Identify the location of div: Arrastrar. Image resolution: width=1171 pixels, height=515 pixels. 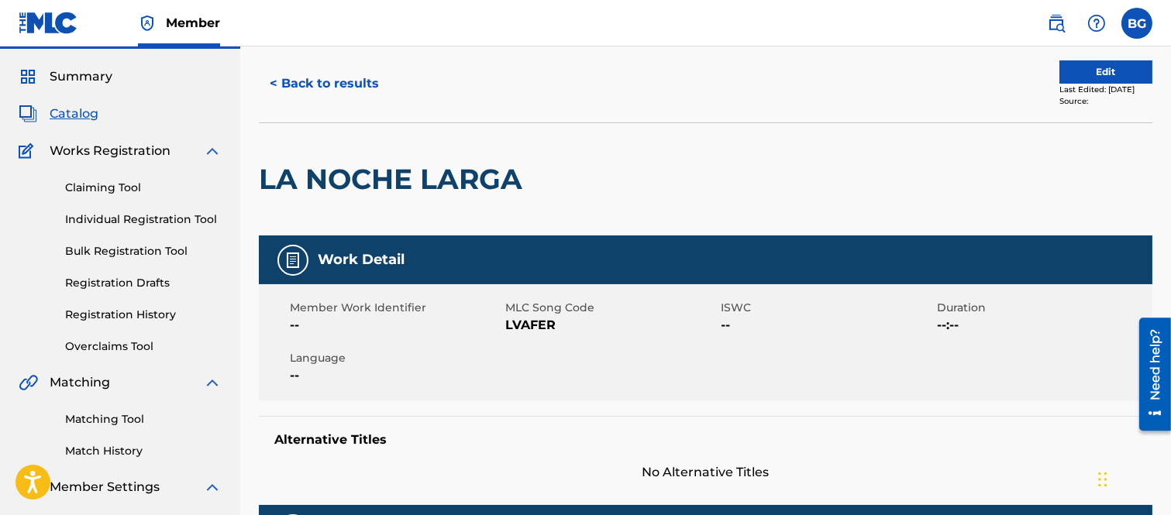
(1103, 480).